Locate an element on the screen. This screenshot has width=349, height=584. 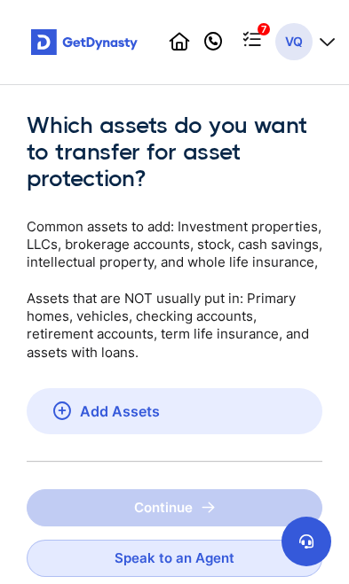
a: Homepage is located at coordinates (179, 42).